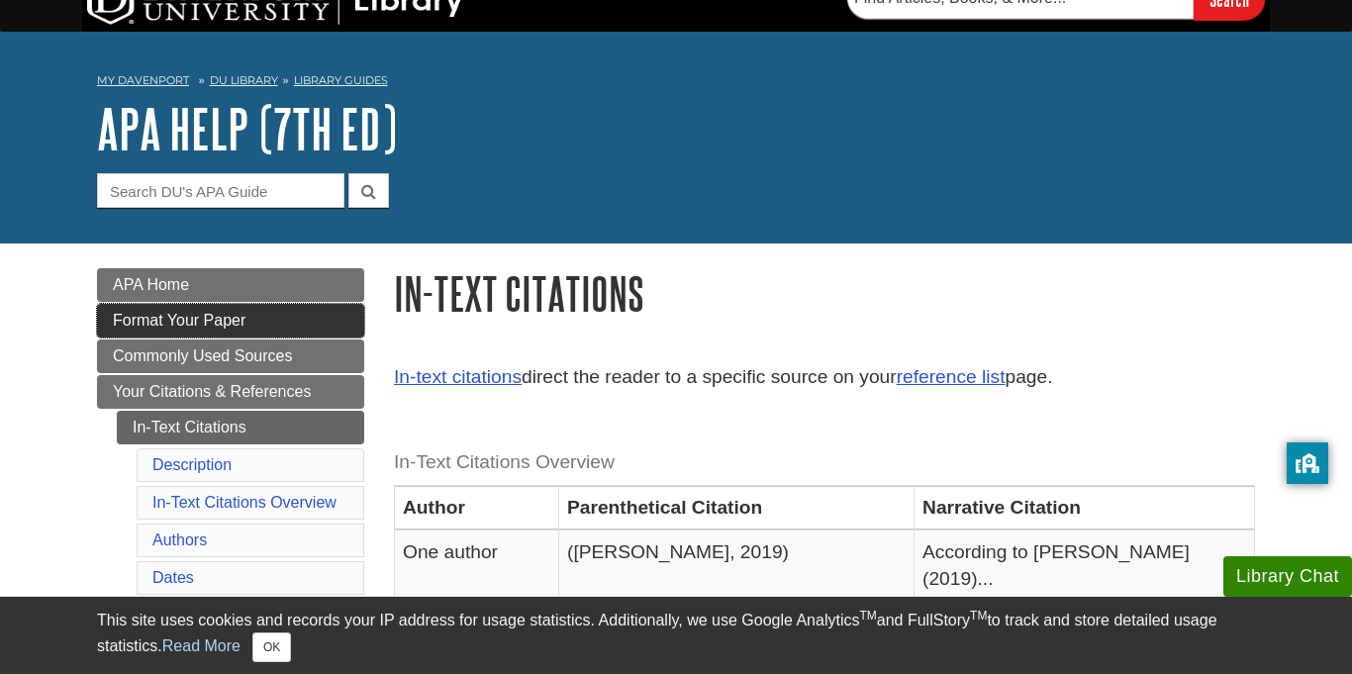  I want to click on a: Description, so click(192, 464).